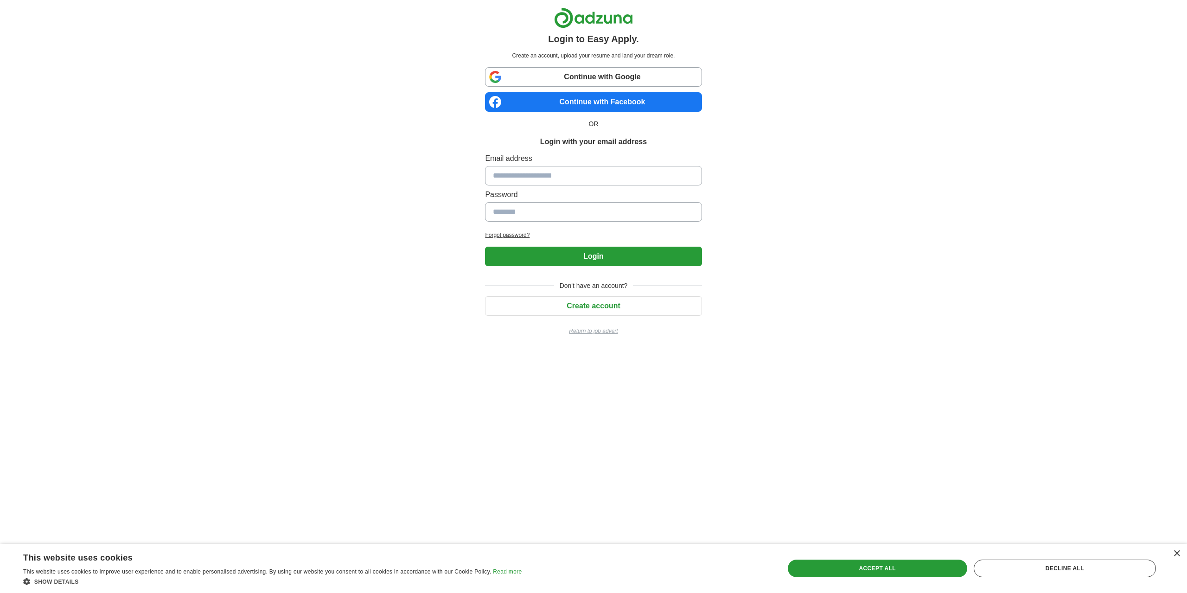 Image resolution: width=1187 pixels, height=593 pixels. Describe the element at coordinates (1177, 554) in the screenshot. I see `div: Close` at that location.